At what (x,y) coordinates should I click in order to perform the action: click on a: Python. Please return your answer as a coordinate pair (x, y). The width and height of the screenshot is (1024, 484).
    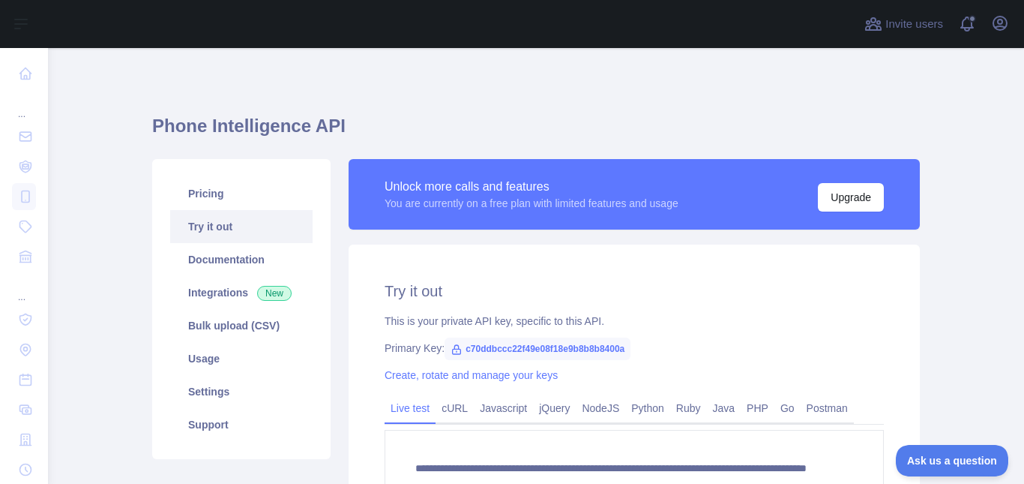
    Looking at the image, I should click on (648, 408).